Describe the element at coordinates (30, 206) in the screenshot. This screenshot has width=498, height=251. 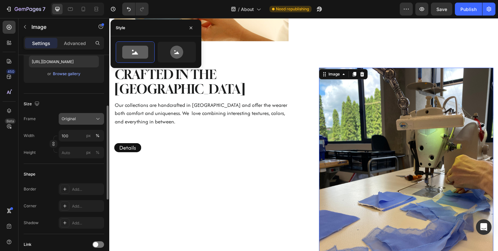
I see `div: Corner` at that location.